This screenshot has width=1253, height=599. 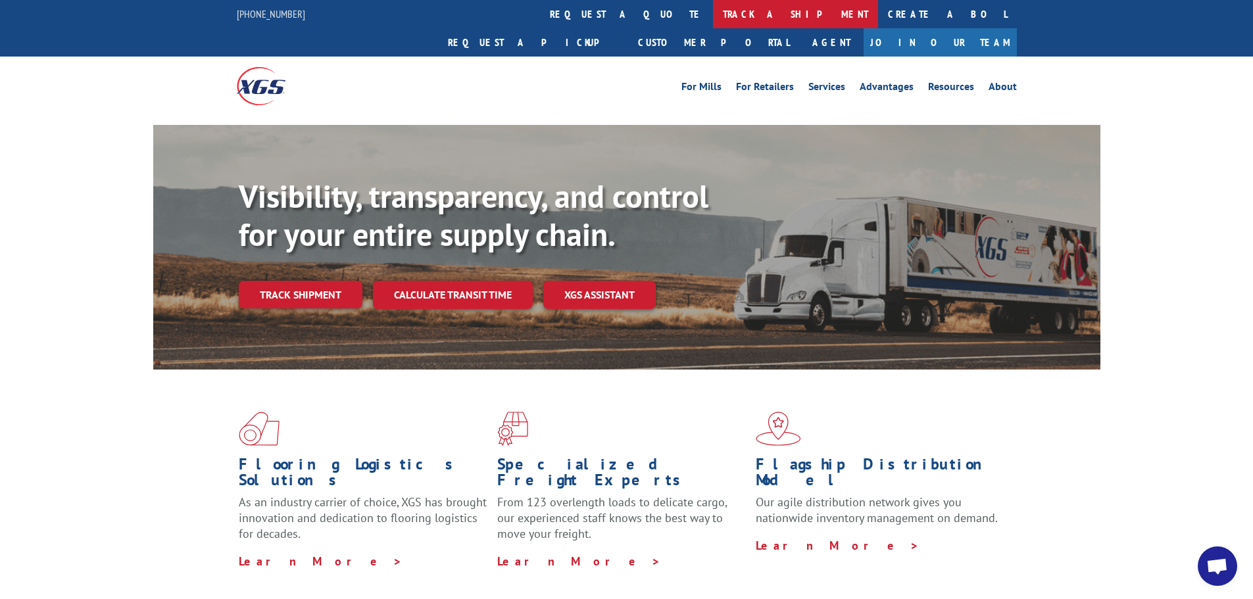 I want to click on a: Advantages, so click(x=887, y=89).